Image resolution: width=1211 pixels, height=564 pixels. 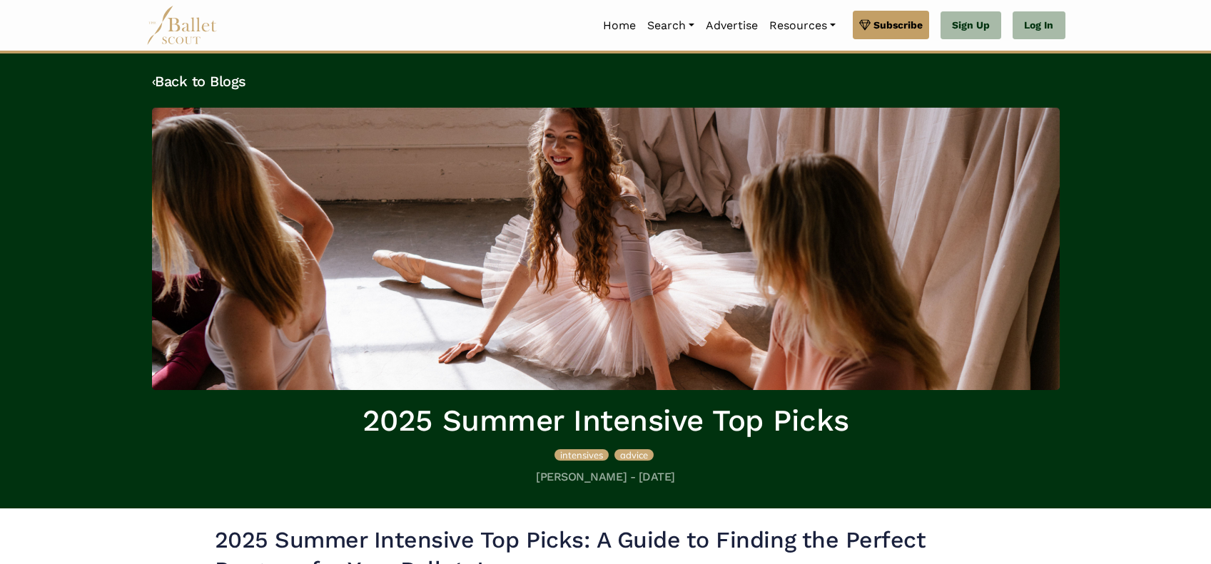 What do you see at coordinates (581, 455) in the screenshot?
I see `span: intensives` at bounding box center [581, 455].